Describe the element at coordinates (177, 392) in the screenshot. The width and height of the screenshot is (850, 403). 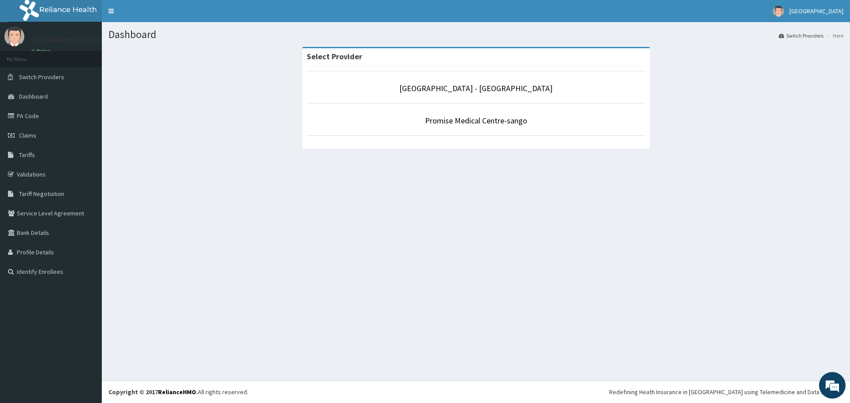
I see `a: RelianceHMO` at that location.